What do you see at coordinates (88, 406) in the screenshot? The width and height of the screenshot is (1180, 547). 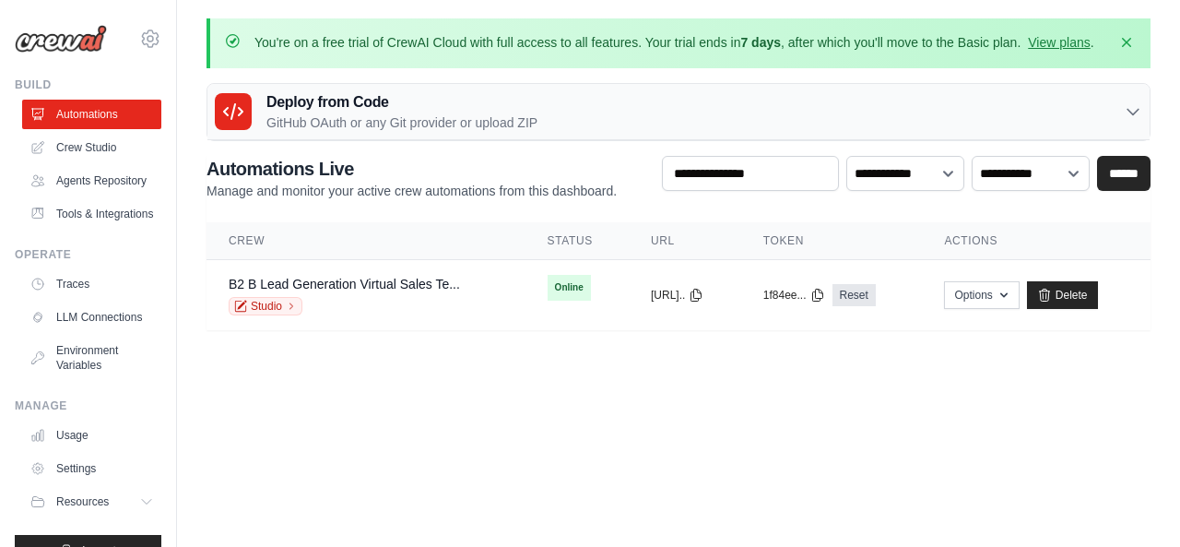 I see `div: Manage` at bounding box center [88, 406].